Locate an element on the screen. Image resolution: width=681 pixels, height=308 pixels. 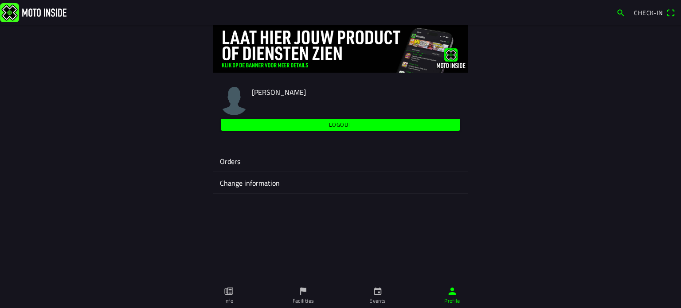
ion-label: Facilities is located at coordinates (303, 301).